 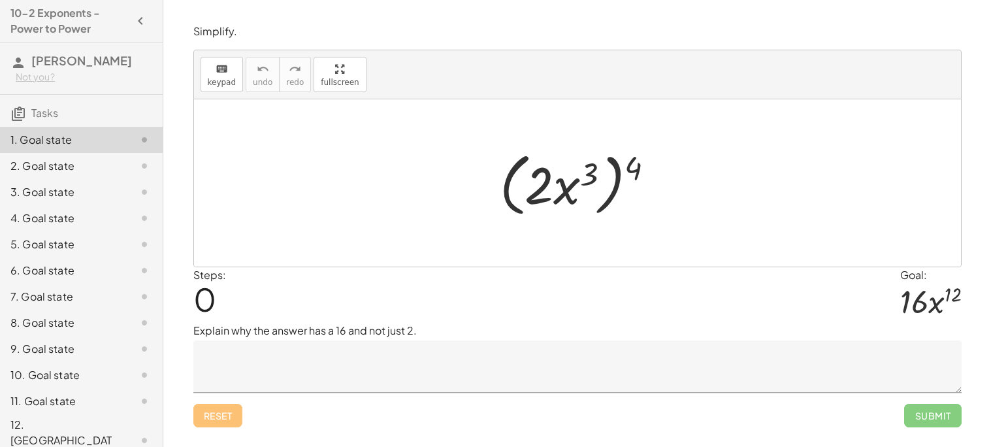 What do you see at coordinates (263, 69) in the screenshot?
I see `i: undo` at bounding box center [263, 69].